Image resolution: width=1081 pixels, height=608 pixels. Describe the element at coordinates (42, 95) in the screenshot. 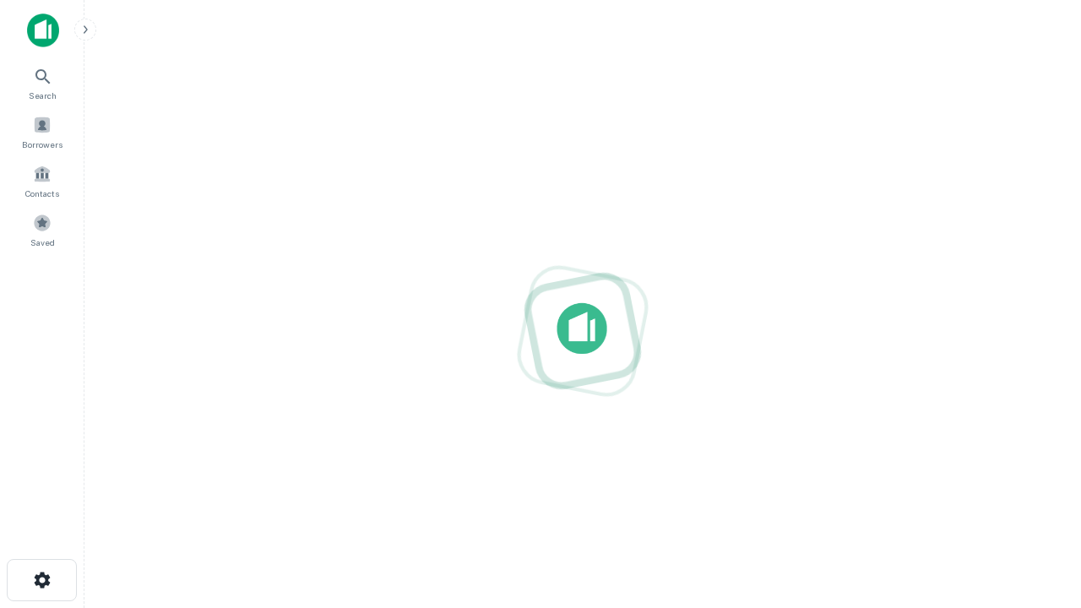

I see `span: Search` at that location.